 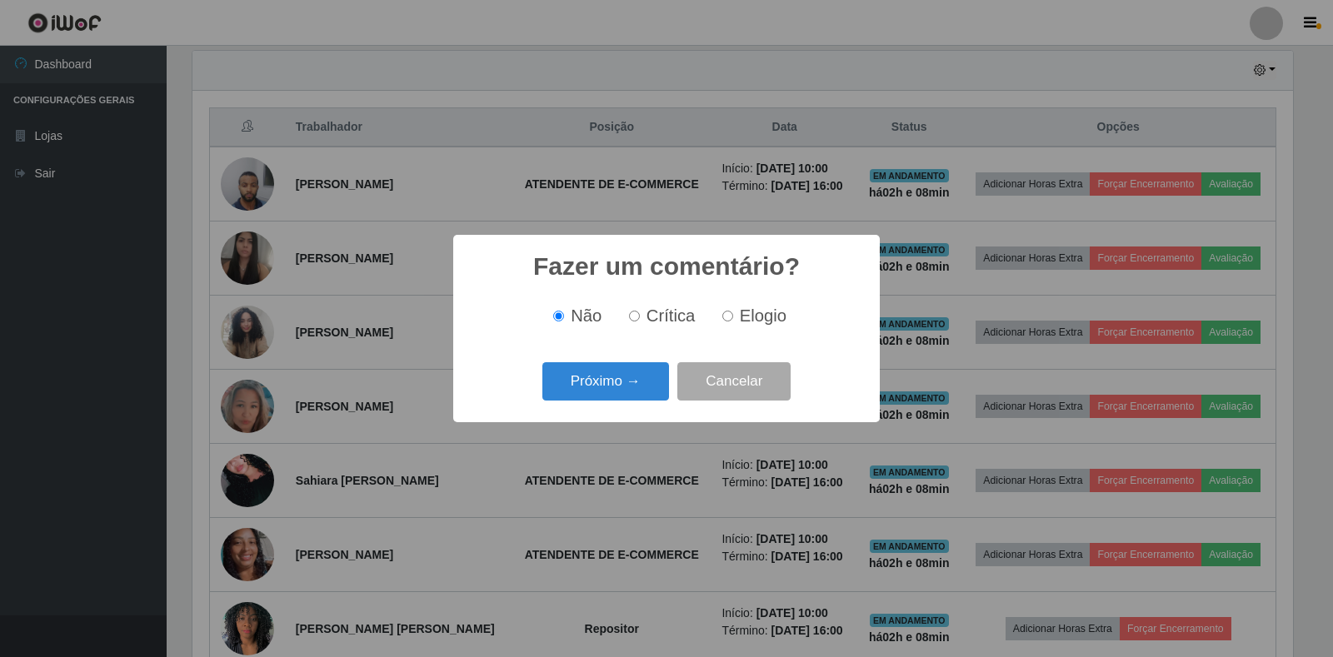 What do you see at coordinates (734, 382) in the screenshot?
I see `button: Cancelar` at bounding box center [734, 382].